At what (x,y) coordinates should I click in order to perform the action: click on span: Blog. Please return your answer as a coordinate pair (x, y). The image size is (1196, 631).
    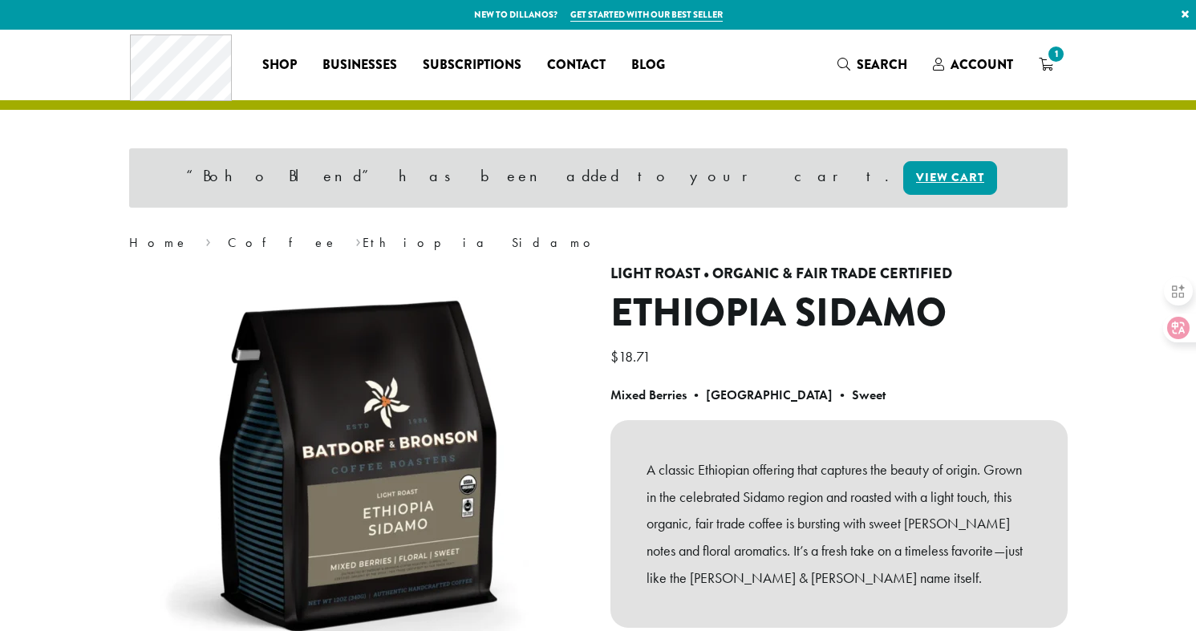
    Looking at the image, I should click on (648, 65).